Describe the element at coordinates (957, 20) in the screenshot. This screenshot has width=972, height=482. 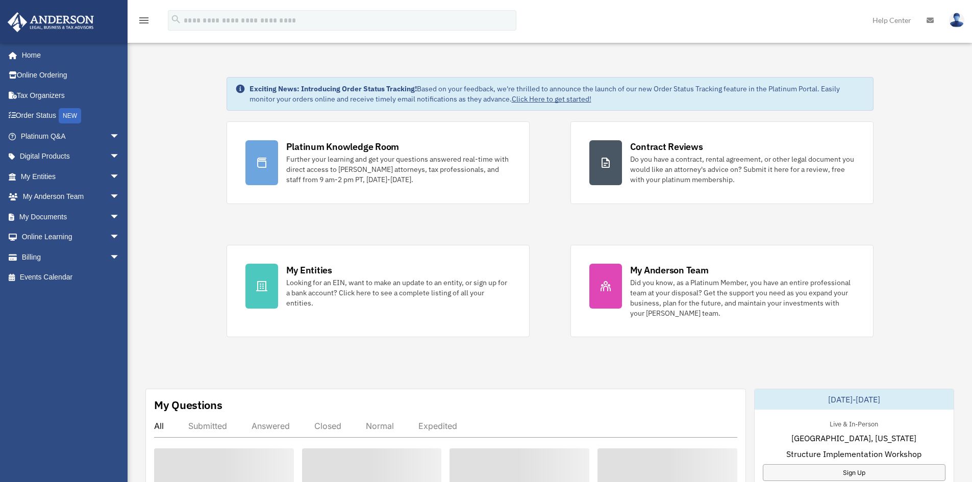
I see `img: User Pic` at that location.